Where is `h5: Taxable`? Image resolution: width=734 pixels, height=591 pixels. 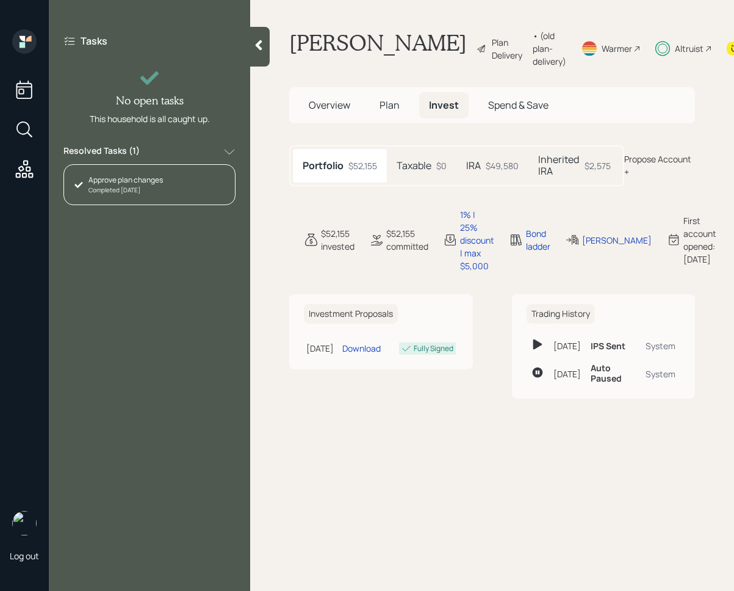
h5: Taxable is located at coordinates (414, 165).